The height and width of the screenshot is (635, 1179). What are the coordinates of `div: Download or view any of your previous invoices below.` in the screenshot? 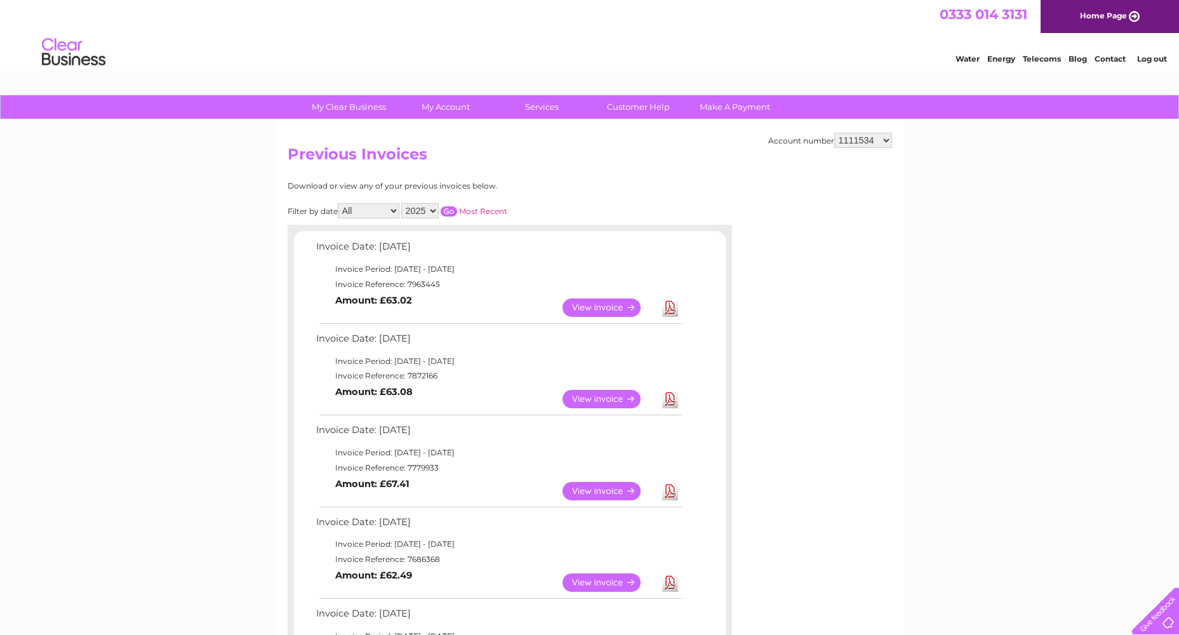 It's located at (454, 186).